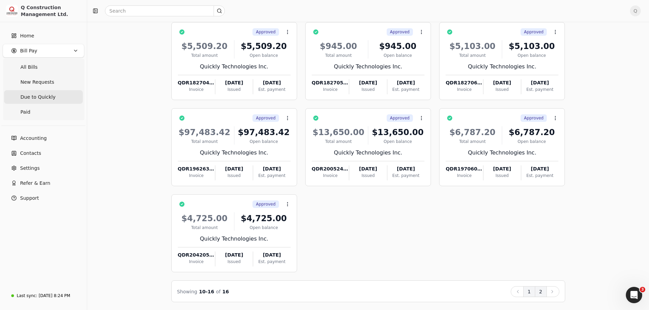  I want to click on a: Paid, so click(43, 112).